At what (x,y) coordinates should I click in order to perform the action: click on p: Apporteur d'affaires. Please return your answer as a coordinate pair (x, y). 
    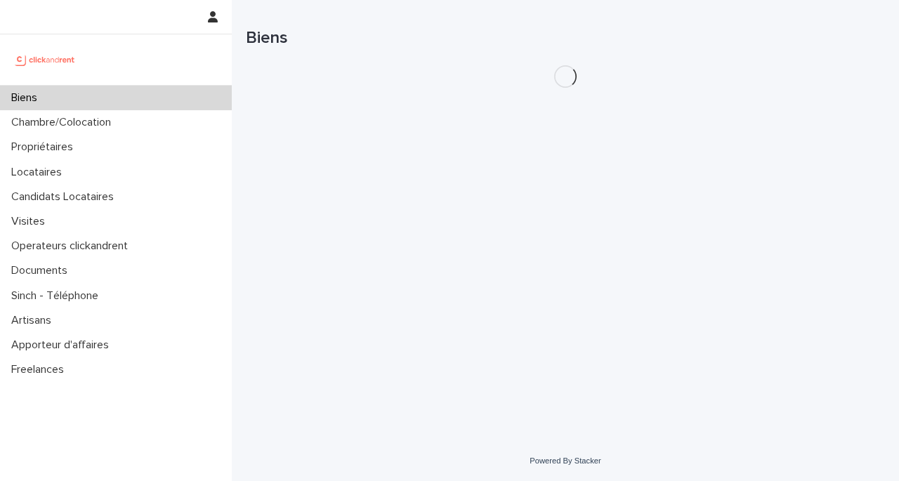
    Looking at the image, I should click on (62, 345).